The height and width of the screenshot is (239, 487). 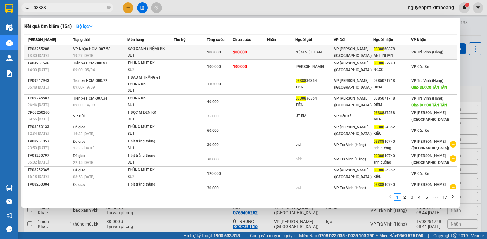 I want to click on a: 3, so click(x=412, y=197).